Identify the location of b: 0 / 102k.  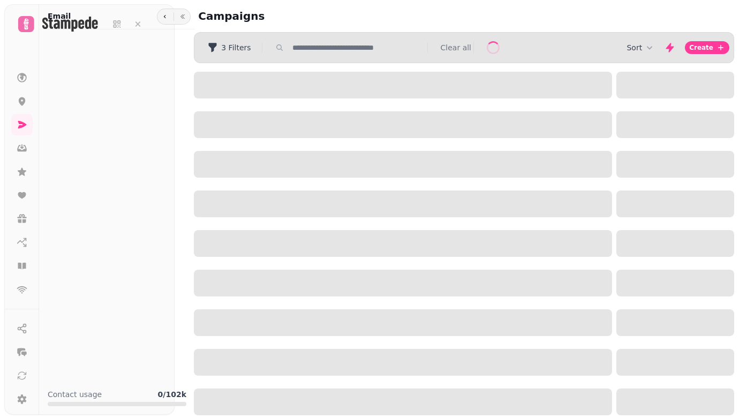
(172, 395).